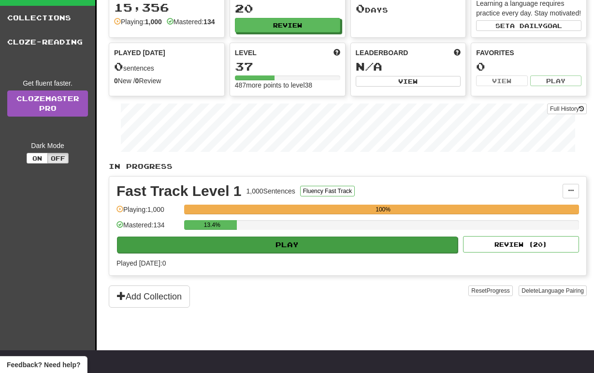 Image resolution: width=594 pixels, height=373 pixels. I want to click on div: 13.4%, so click(212, 225).